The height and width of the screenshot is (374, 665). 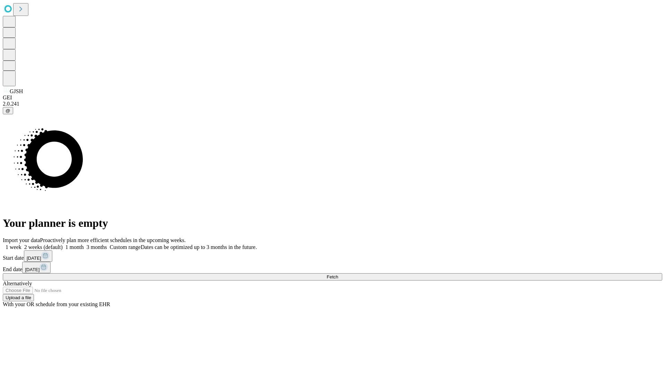 What do you see at coordinates (74, 247) in the screenshot?
I see `span: 1 month` at bounding box center [74, 247].